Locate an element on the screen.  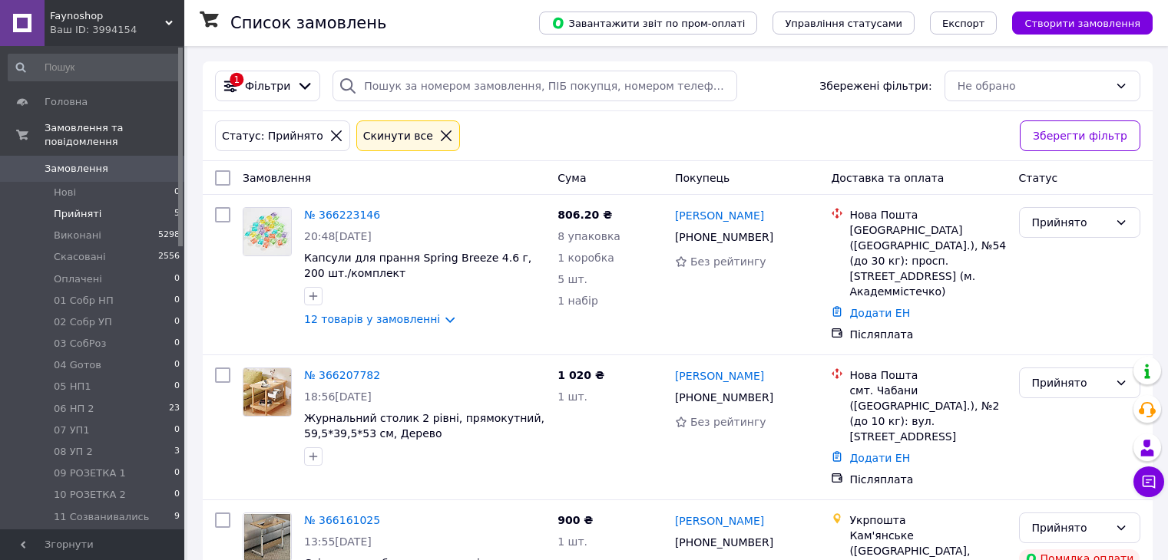
span: 5298 is located at coordinates (169, 236).